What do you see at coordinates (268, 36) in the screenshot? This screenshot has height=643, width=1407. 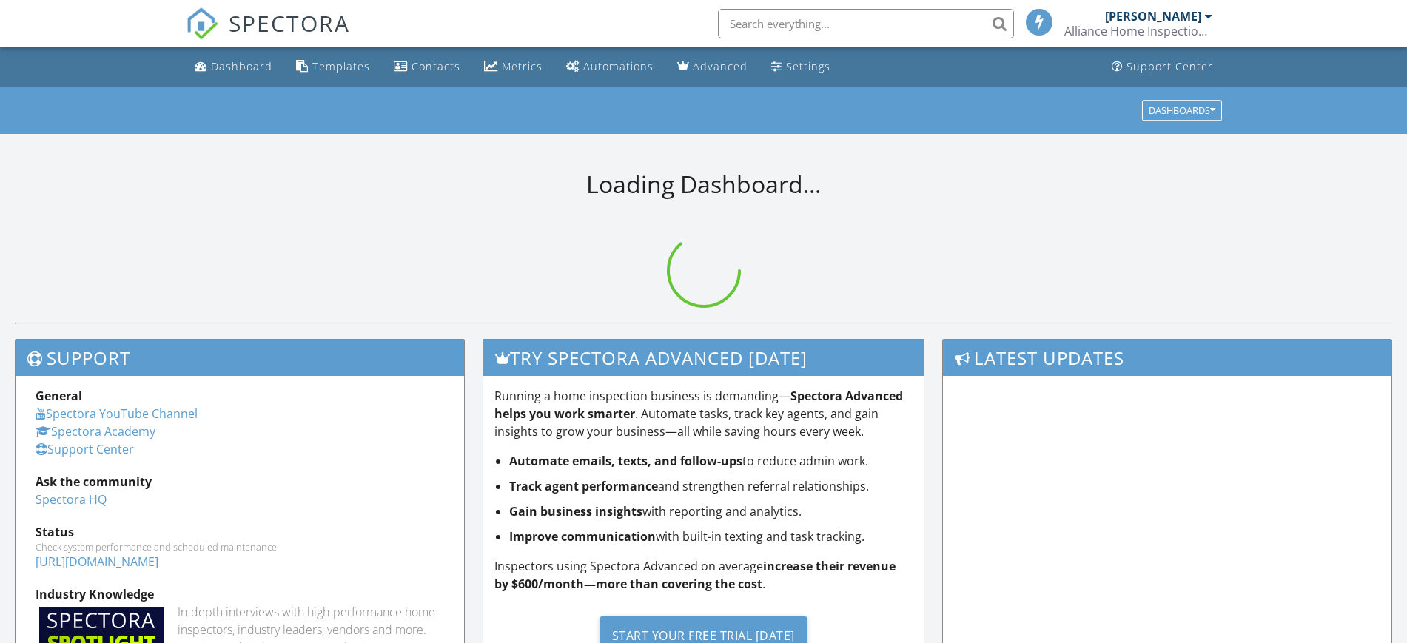 I see `a: SPECTORA` at bounding box center [268, 36].